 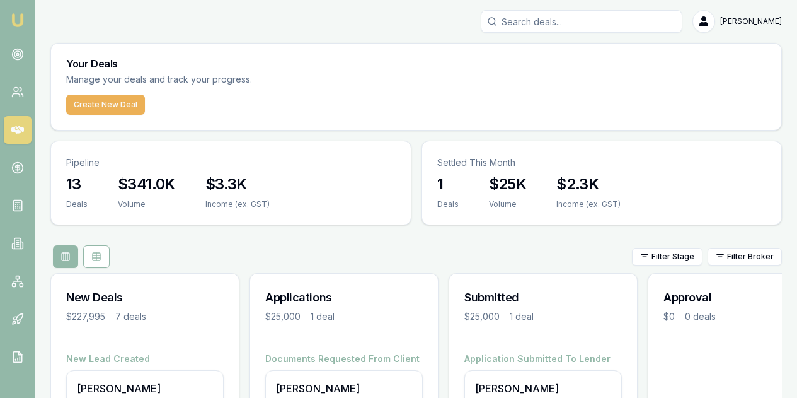 I want to click on div: 0 deals, so click(x=700, y=316).